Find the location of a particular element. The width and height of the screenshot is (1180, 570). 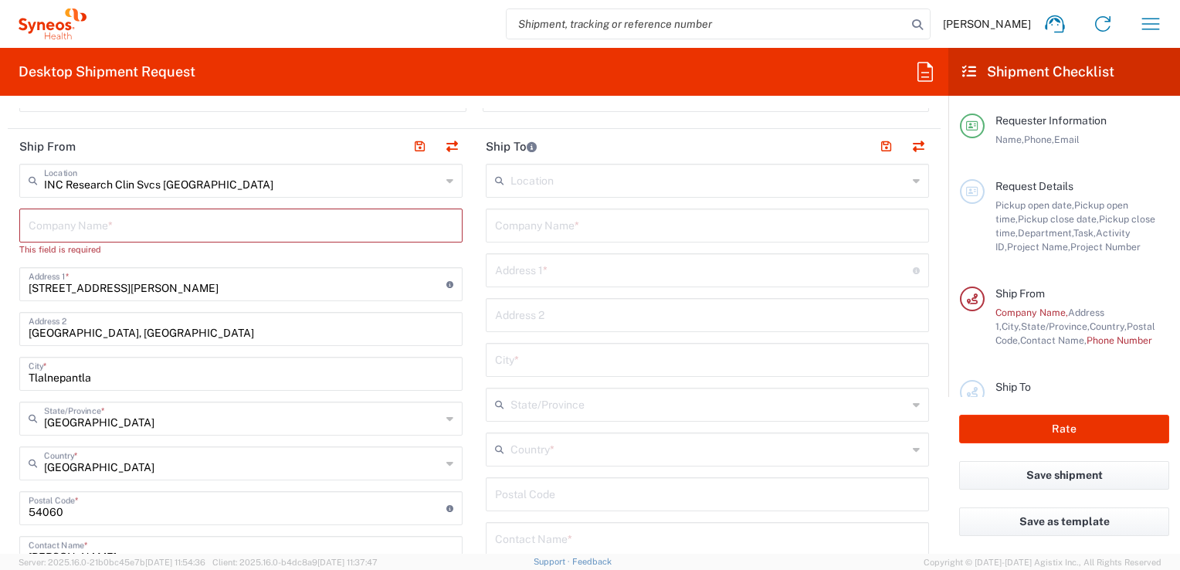

button: Save shipment is located at coordinates (1065, 475).